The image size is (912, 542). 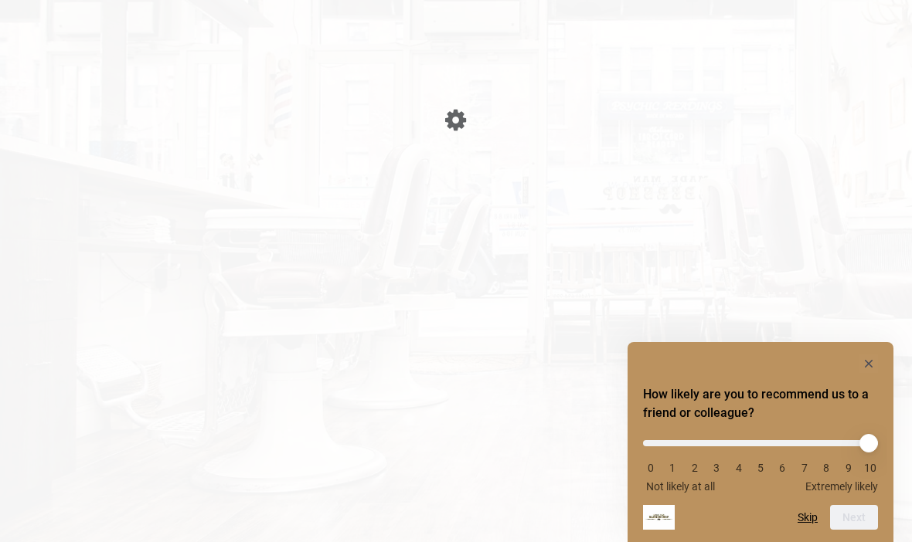 What do you see at coordinates (804, 468) in the screenshot?
I see `li: 7` at bounding box center [804, 468].